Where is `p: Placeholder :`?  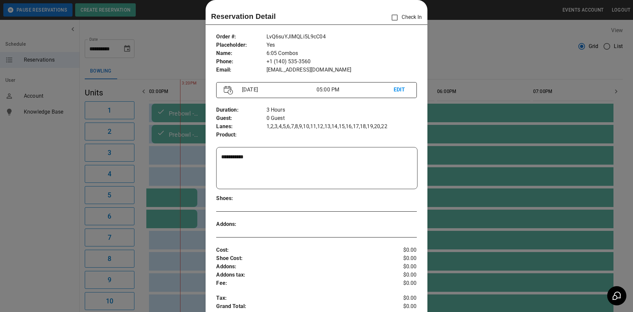 p: Placeholder : is located at coordinates (241, 45).